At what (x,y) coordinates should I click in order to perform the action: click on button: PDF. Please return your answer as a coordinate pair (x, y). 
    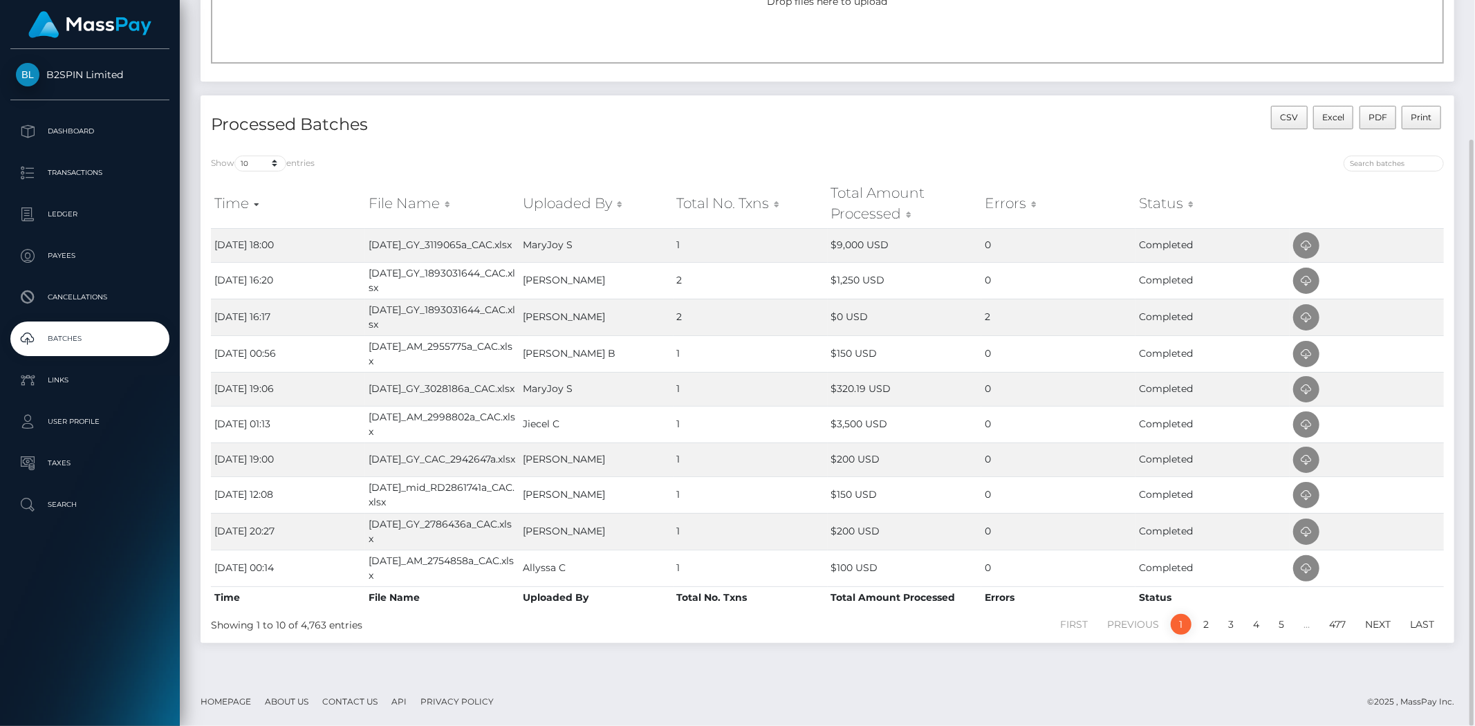
    Looking at the image, I should click on (1378, 118).